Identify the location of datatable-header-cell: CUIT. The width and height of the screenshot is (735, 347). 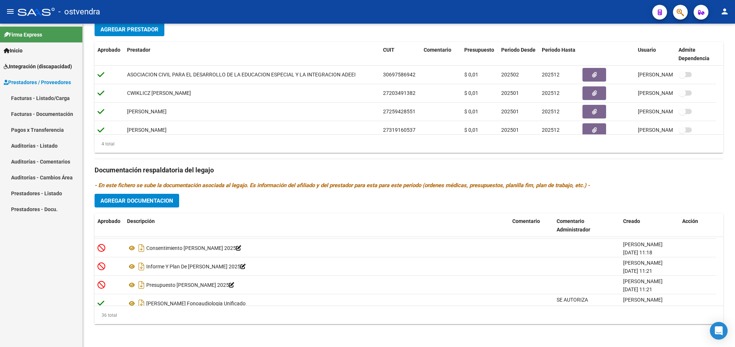
(400, 54).